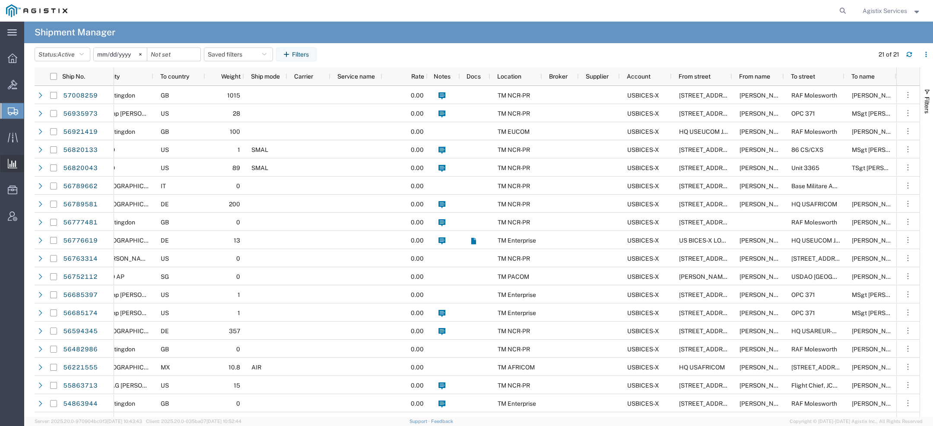 This screenshot has height=426, width=933. What do you see at coordinates (803, 76) in the screenshot?
I see `span: To street` at bounding box center [803, 76].